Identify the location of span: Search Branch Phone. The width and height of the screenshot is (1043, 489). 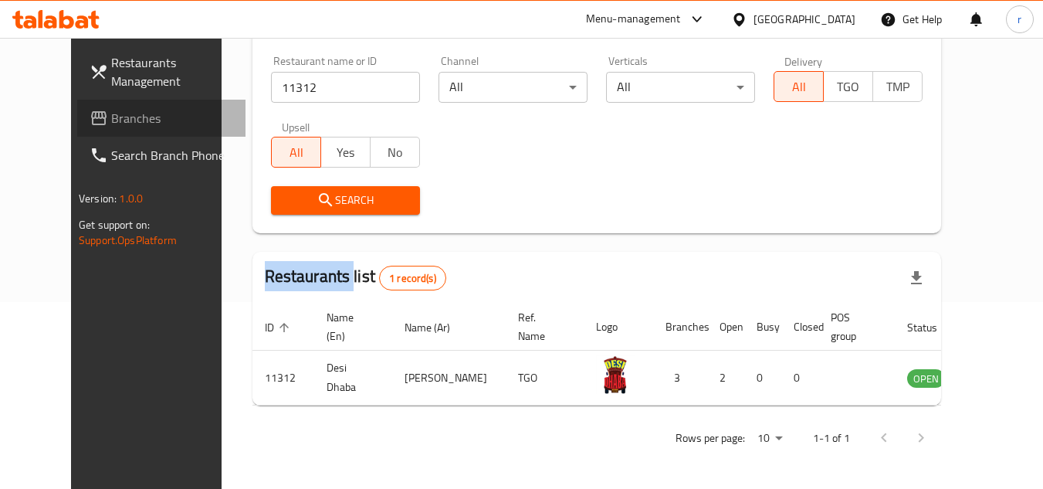
(172, 155).